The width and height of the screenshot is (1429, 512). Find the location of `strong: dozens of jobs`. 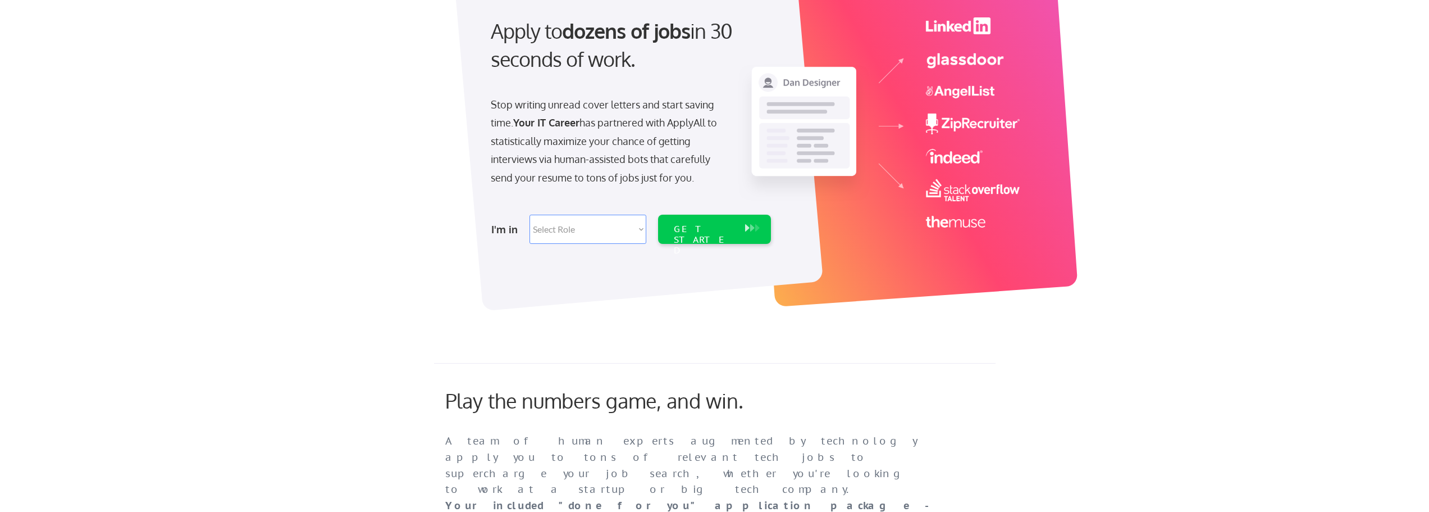

strong: dozens of jobs is located at coordinates (626, 30).